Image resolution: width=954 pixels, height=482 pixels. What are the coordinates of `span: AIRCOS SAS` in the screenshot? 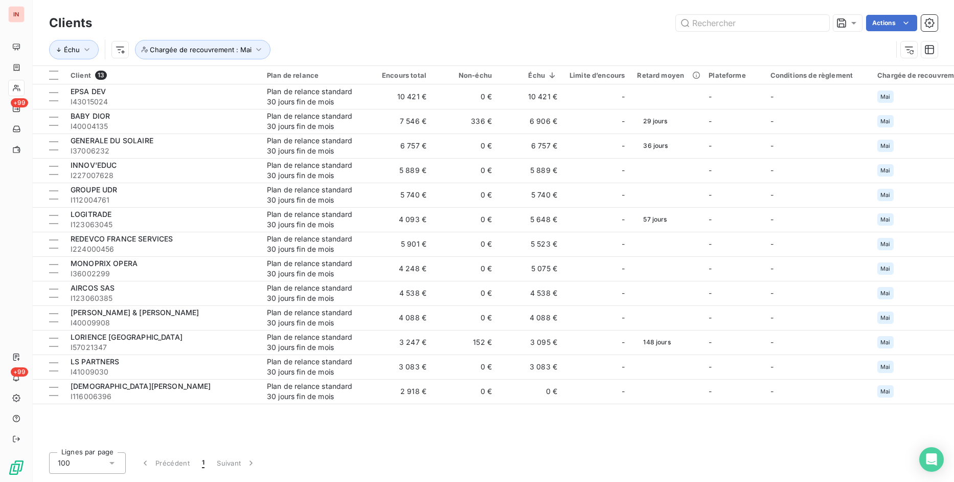 It's located at (93, 287).